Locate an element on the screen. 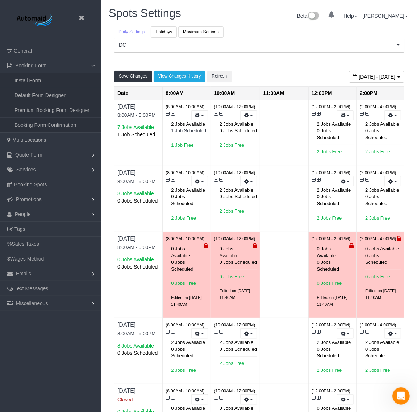 The image size is (417, 412). span: 7 Jobs Available is located at coordinates (135, 127).